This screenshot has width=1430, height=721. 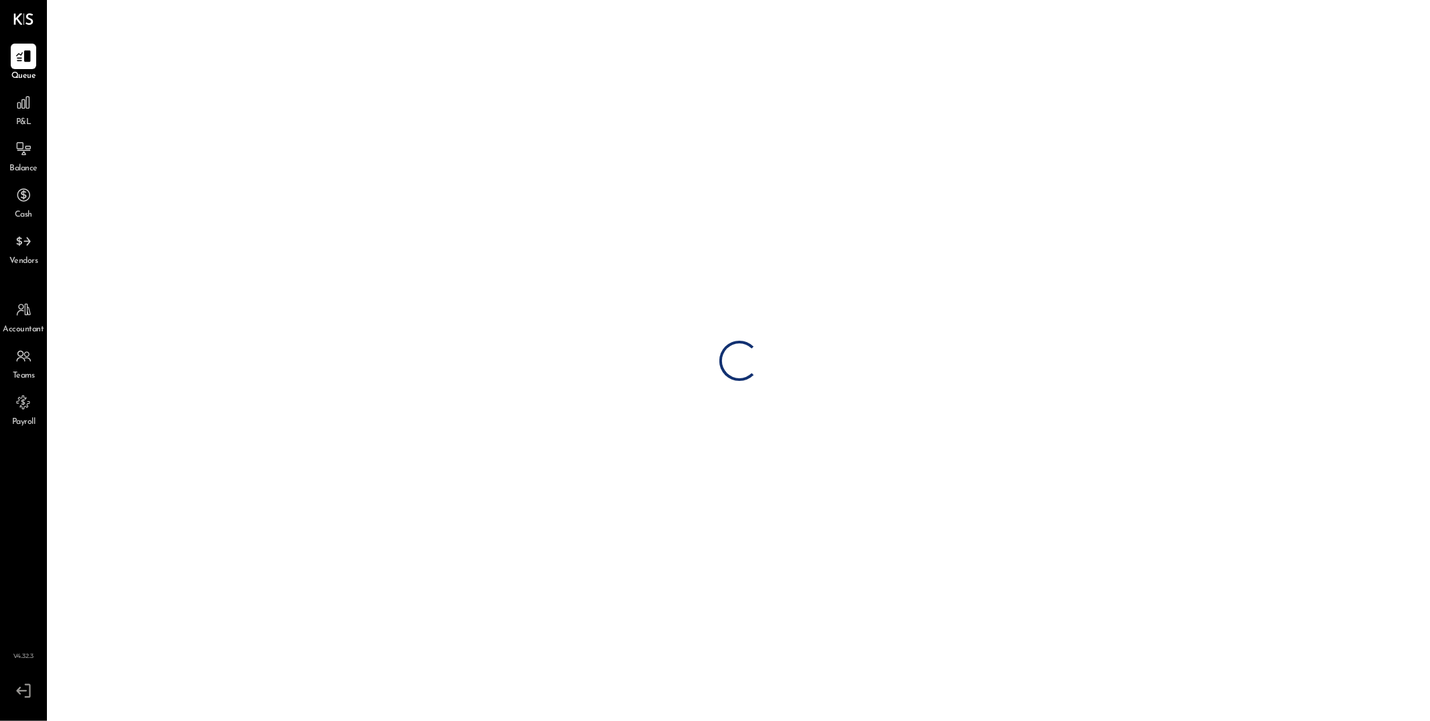 What do you see at coordinates (23, 169) in the screenshot?
I see `span: Balance` at bounding box center [23, 169].